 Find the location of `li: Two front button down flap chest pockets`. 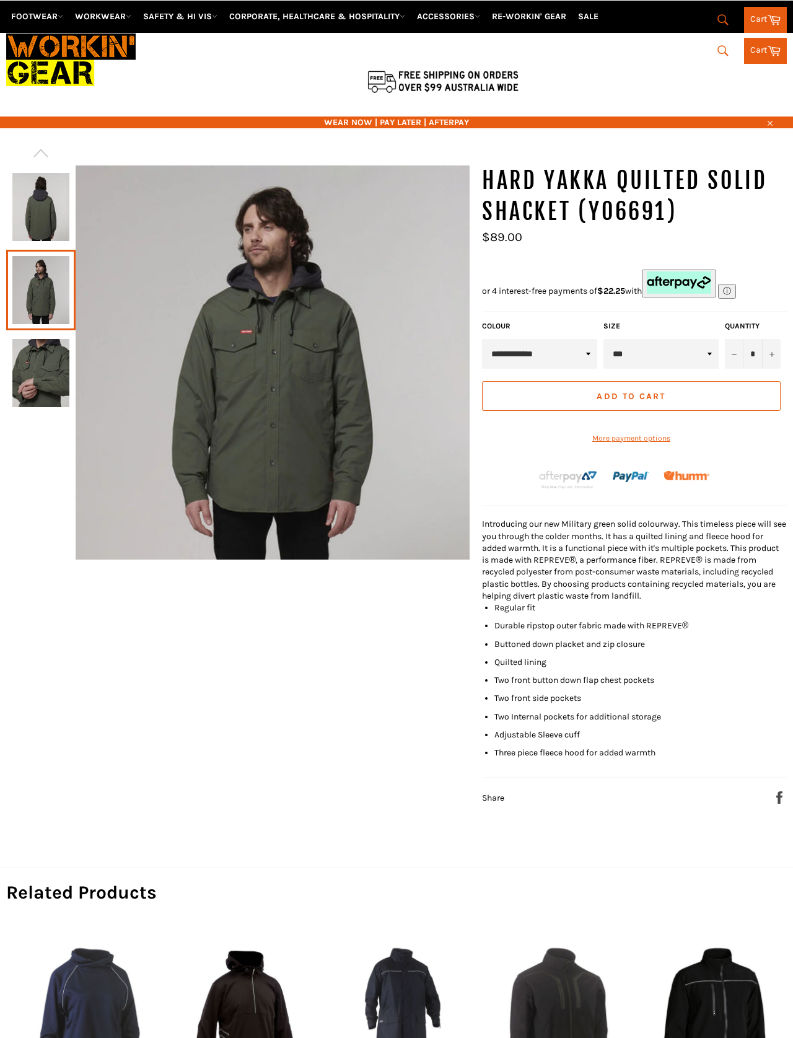

li: Two front button down flap chest pockets is located at coordinates (641, 680).